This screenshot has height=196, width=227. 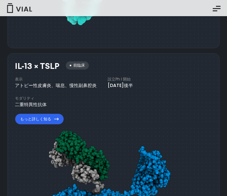 I want to click on font: IL-13 × TSLP, so click(x=37, y=66).